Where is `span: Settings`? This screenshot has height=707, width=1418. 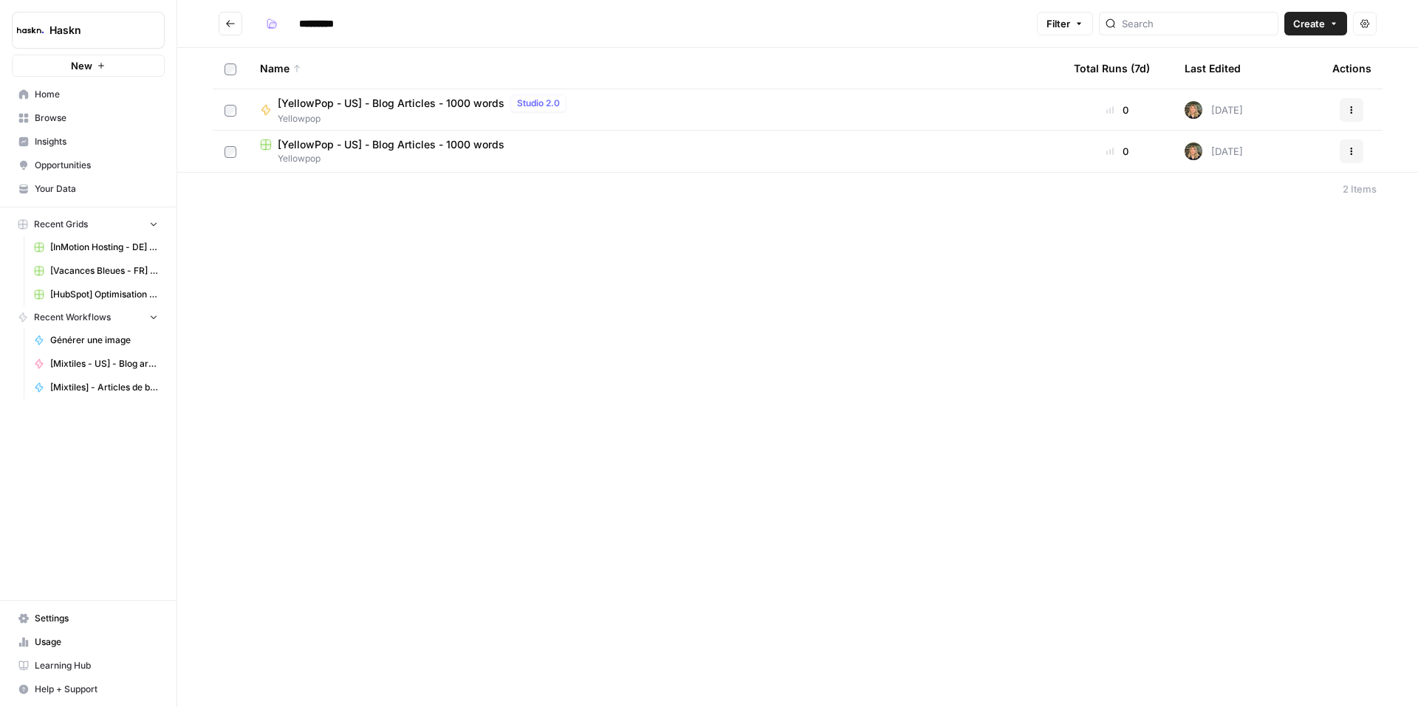
span: Settings is located at coordinates (96, 619).